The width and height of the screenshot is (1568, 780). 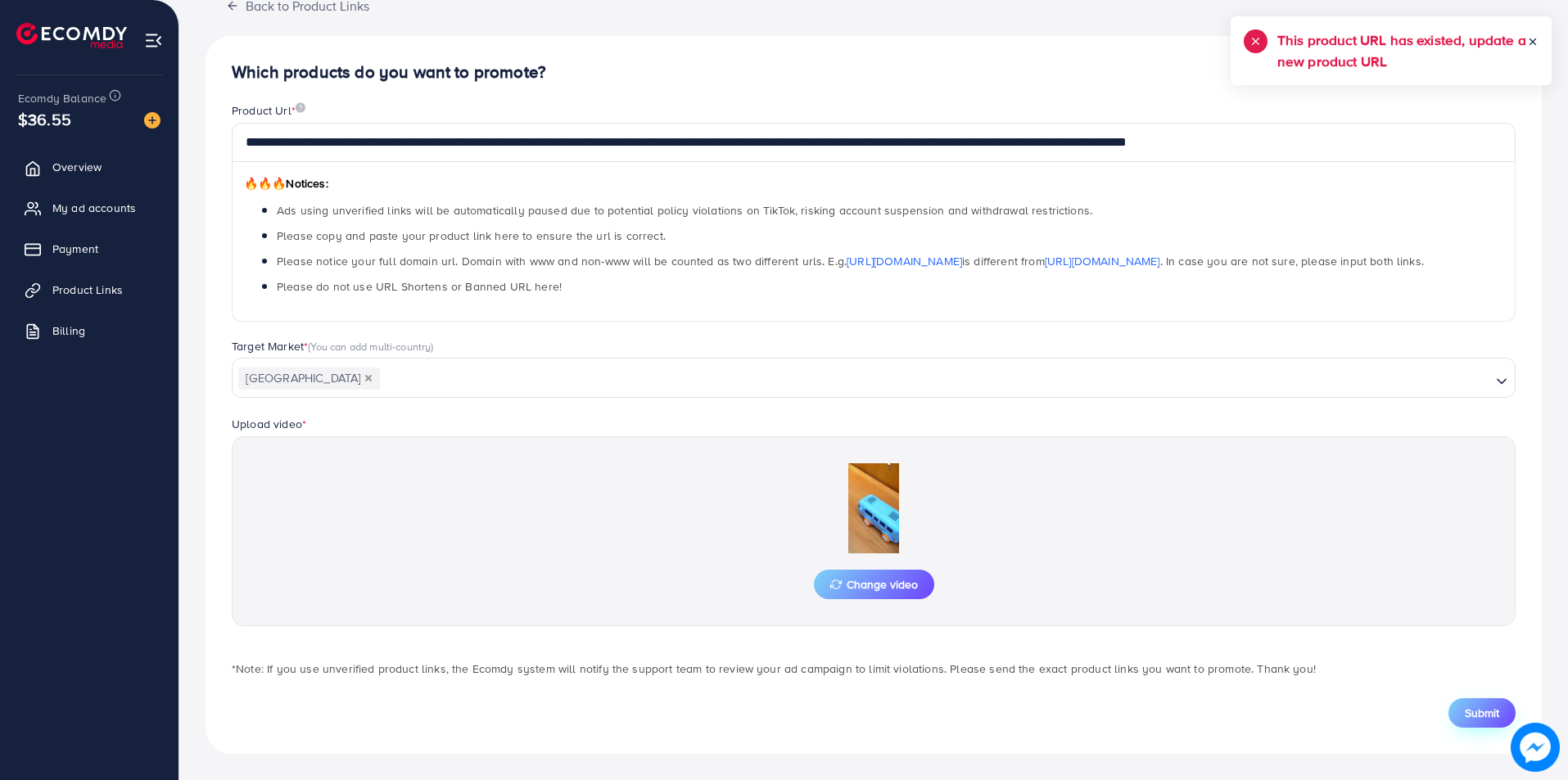 What do you see at coordinates (286, 183) in the screenshot?
I see `span: Notices:` at bounding box center [286, 183].